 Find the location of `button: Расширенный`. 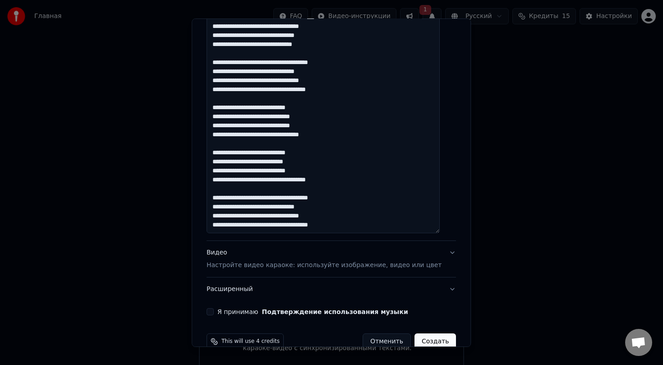

button: Расширенный is located at coordinates (331, 289).